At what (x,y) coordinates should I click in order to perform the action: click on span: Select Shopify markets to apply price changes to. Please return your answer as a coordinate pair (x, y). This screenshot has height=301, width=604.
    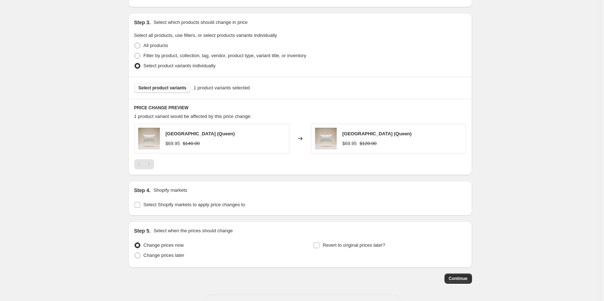
    Looking at the image, I should click on (194, 204).